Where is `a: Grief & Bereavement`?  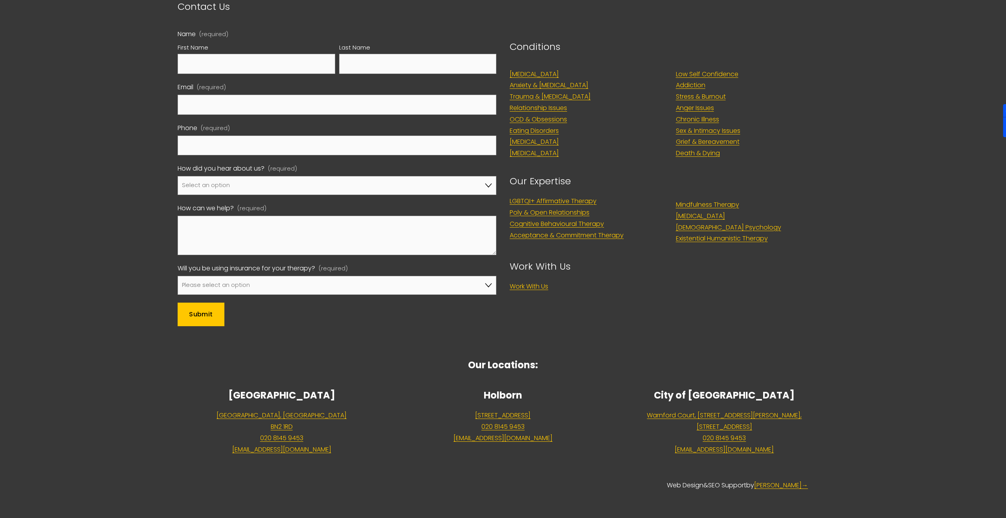 a: Grief & Bereavement is located at coordinates (708, 142).